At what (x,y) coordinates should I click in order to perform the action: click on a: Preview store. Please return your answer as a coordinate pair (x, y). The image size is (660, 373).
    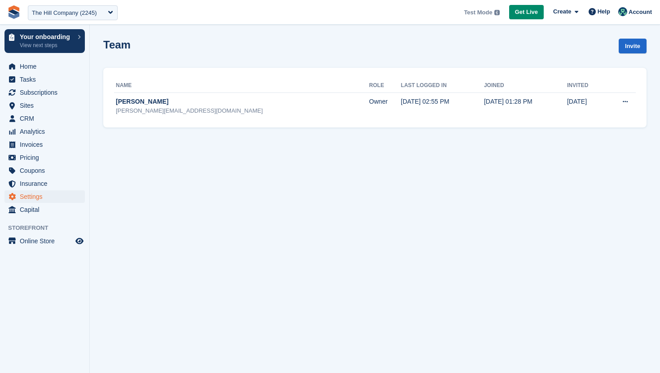
    Looking at the image, I should click on (79, 241).